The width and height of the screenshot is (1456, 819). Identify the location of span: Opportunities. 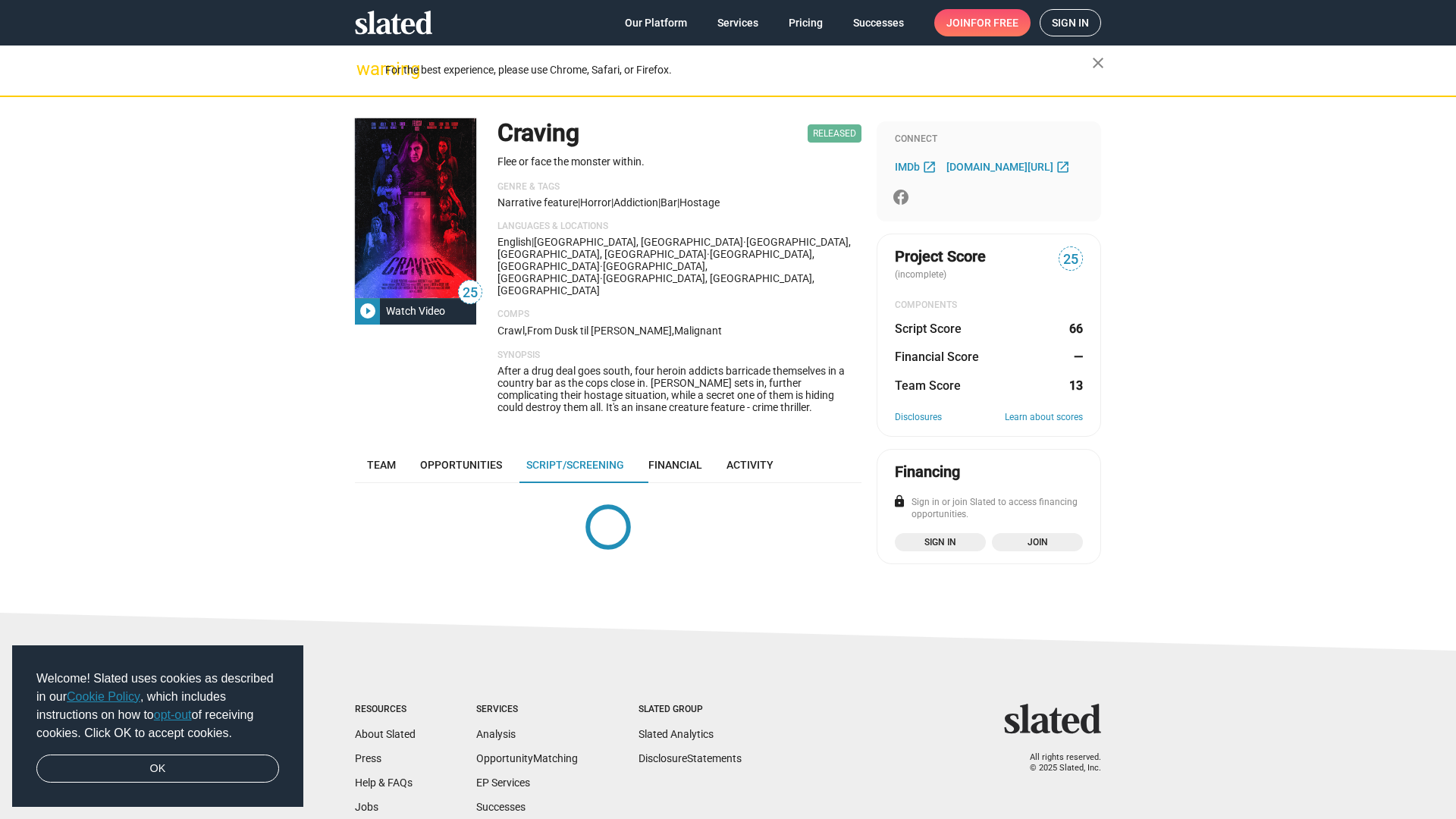
(461, 464).